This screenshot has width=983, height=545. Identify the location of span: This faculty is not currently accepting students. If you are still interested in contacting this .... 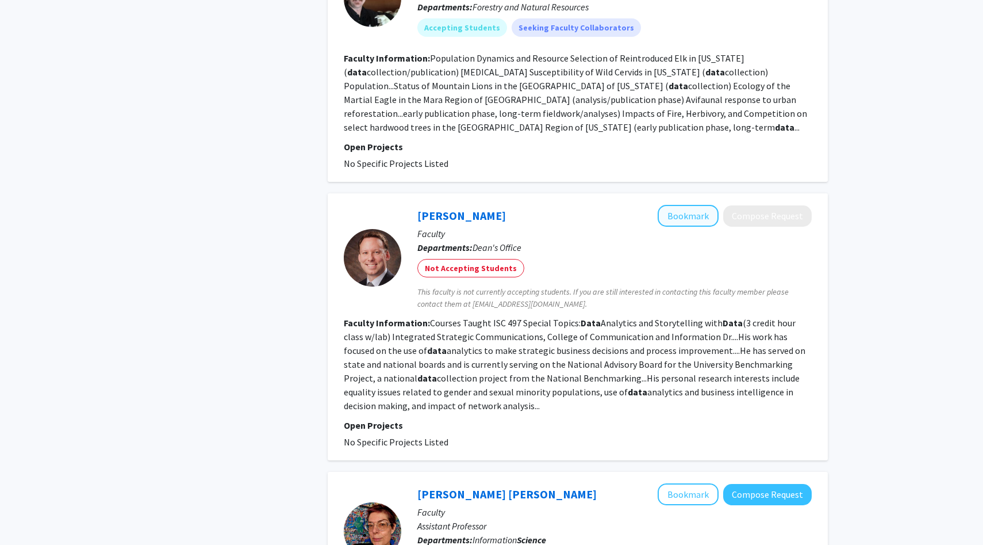
(615, 298).